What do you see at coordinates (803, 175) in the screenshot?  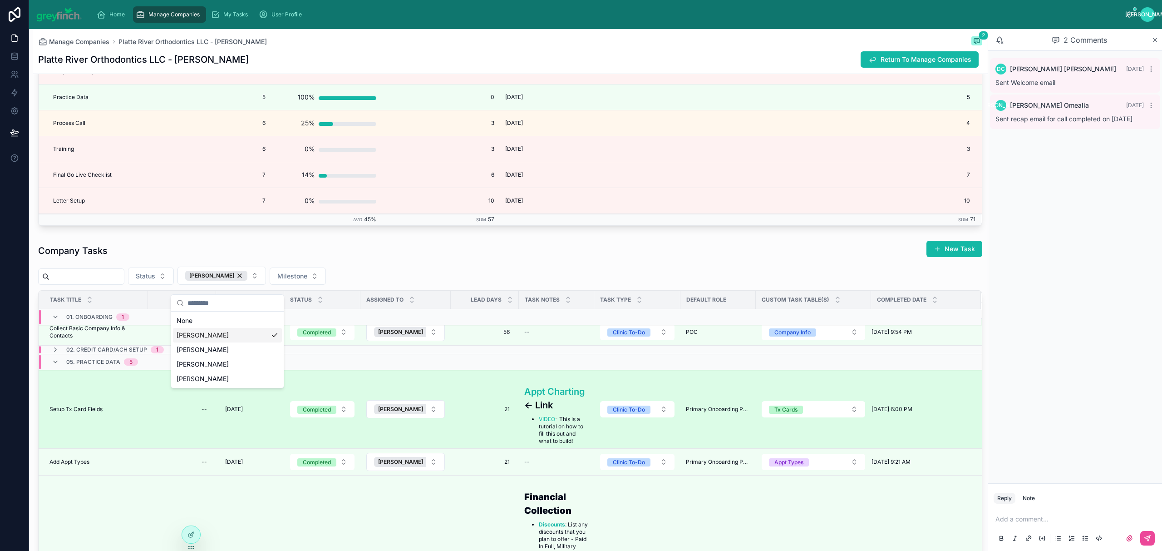 I see `span: 7` at bounding box center [803, 175].